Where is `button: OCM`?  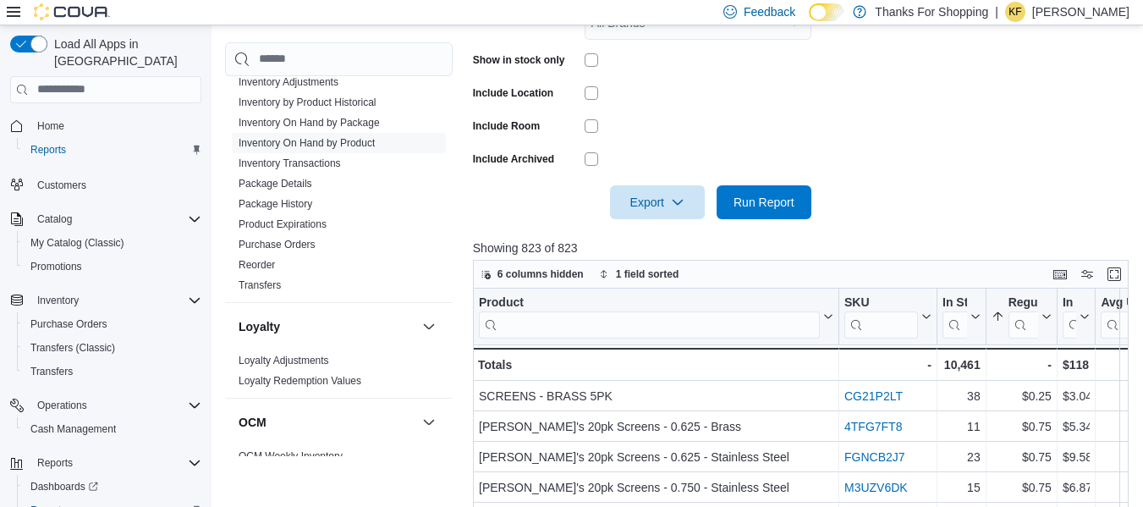
button: OCM is located at coordinates (429, 422).